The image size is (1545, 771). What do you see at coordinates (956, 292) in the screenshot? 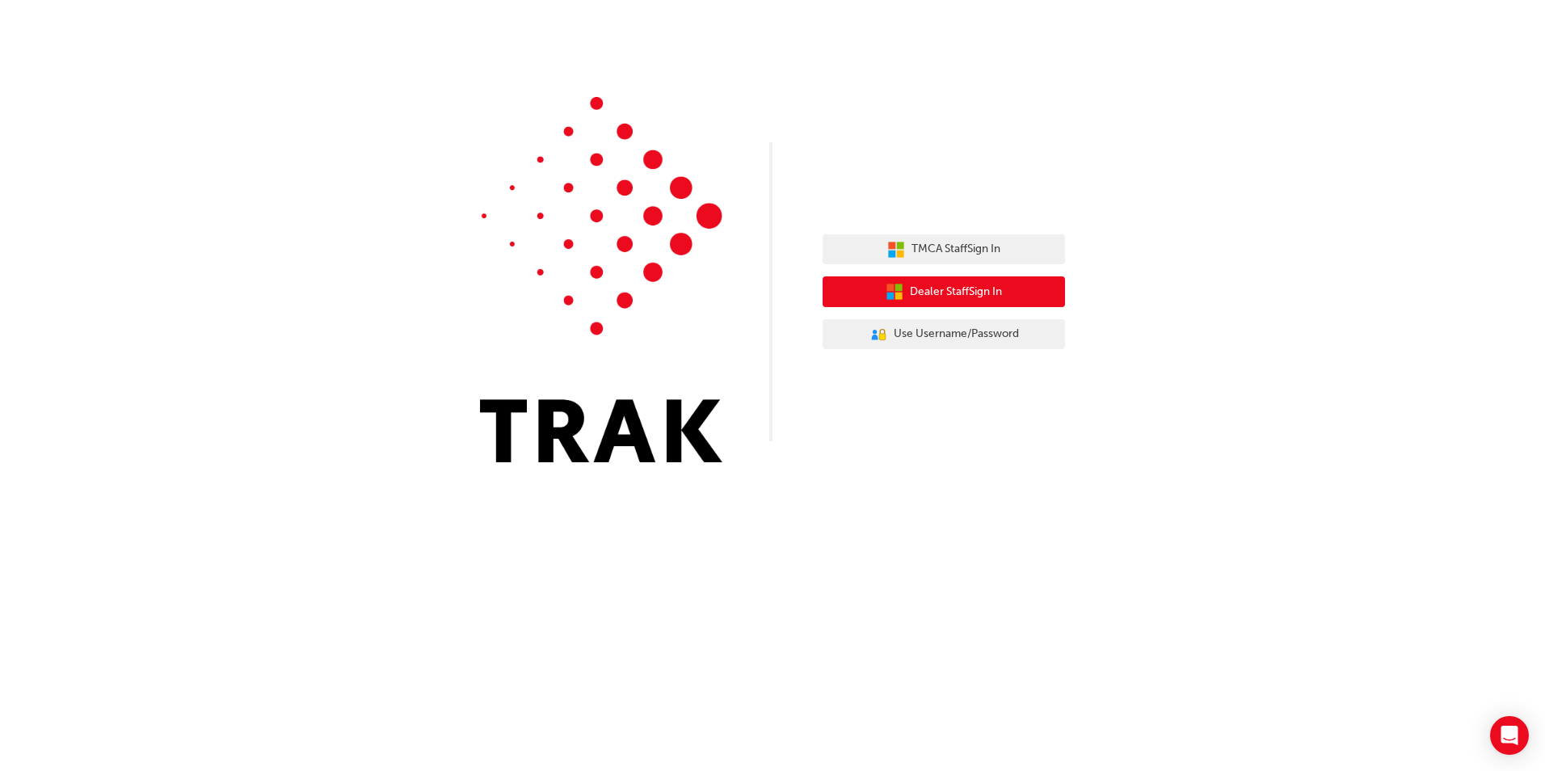
I see `span: Dealer Staff Sign In` at bounding box center [956, 292].